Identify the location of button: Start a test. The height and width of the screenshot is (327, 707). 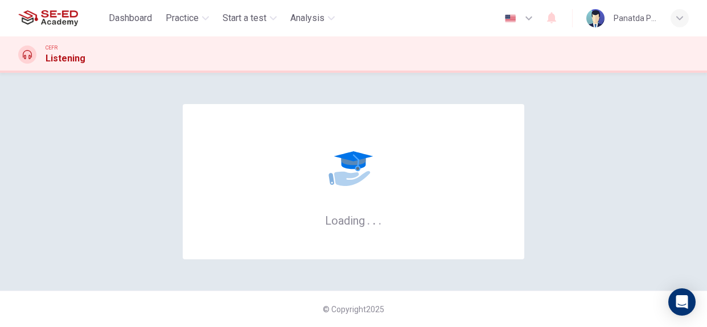
(249, 18).